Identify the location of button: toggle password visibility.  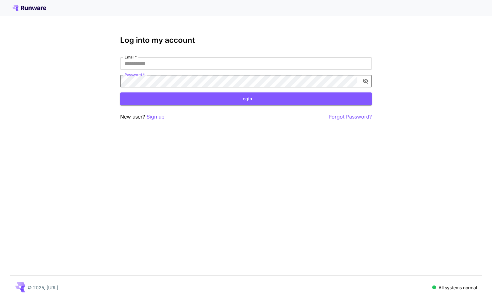
(365, 81).